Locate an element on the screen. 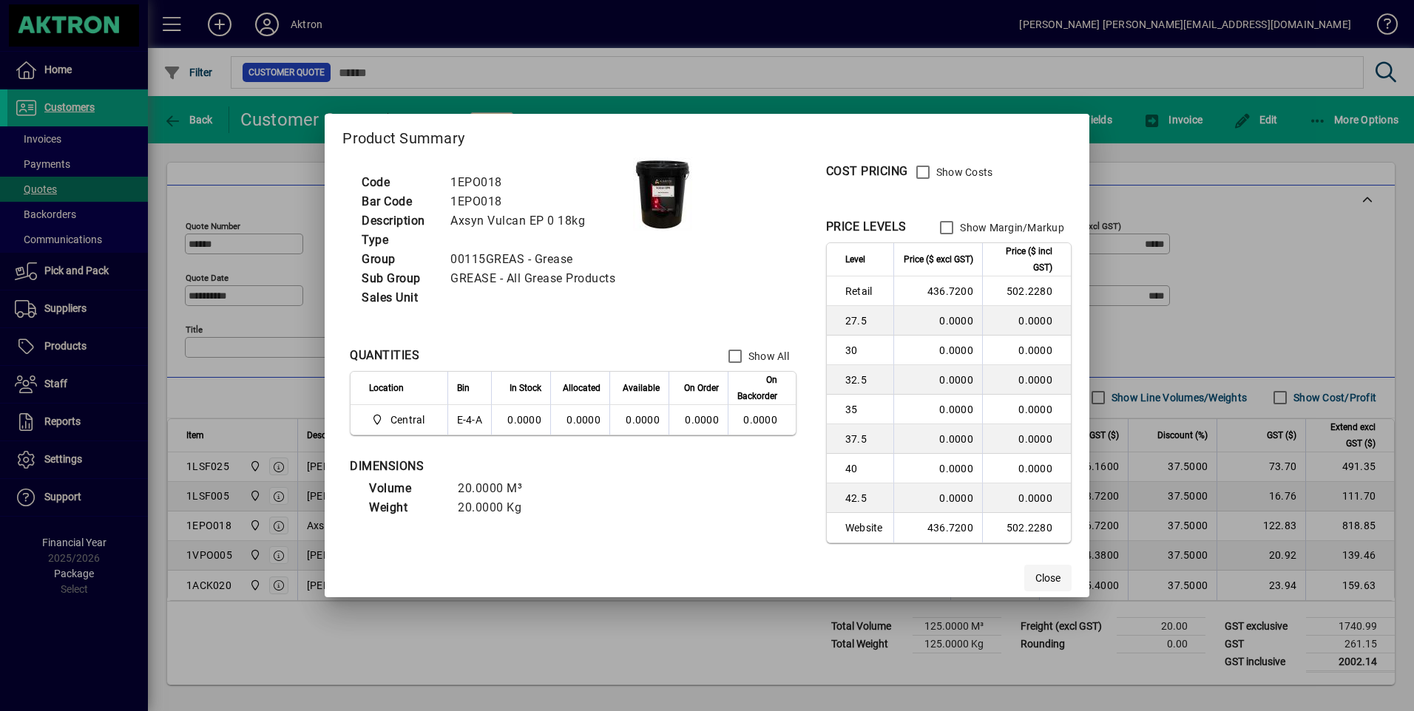 The height and width of the screenshot is (711, 1414). td: Weight is located at coordinates (406, 508).